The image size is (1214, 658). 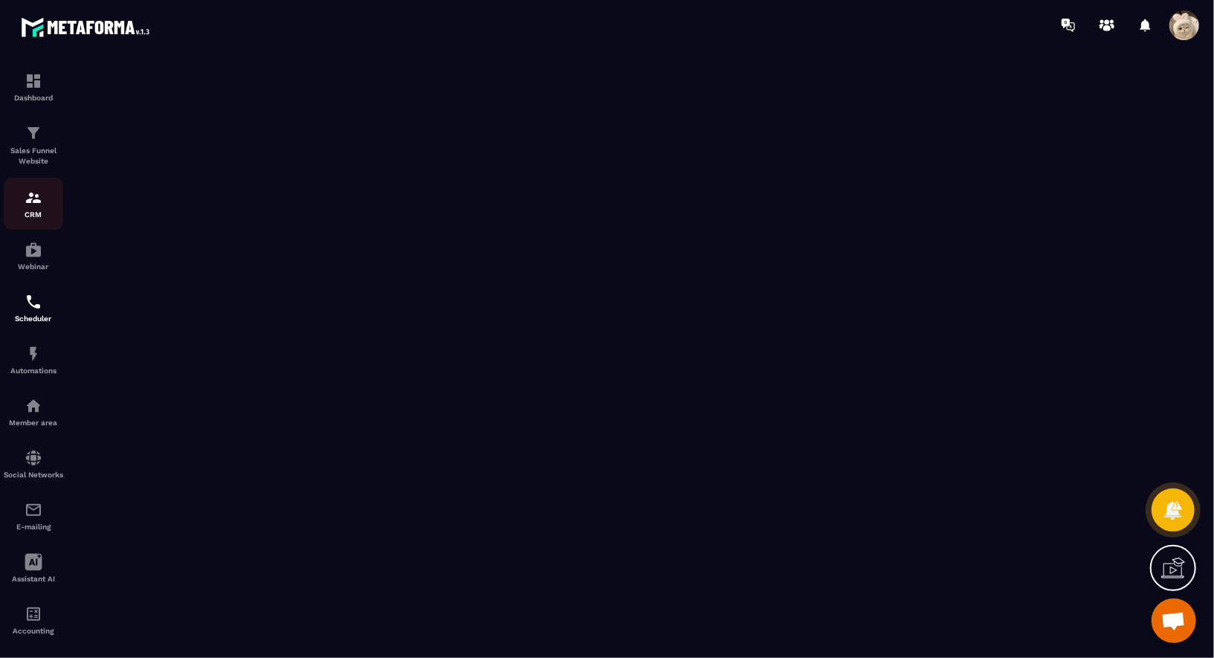 I want to click on img: scheduler, so click(x=33, y=302).